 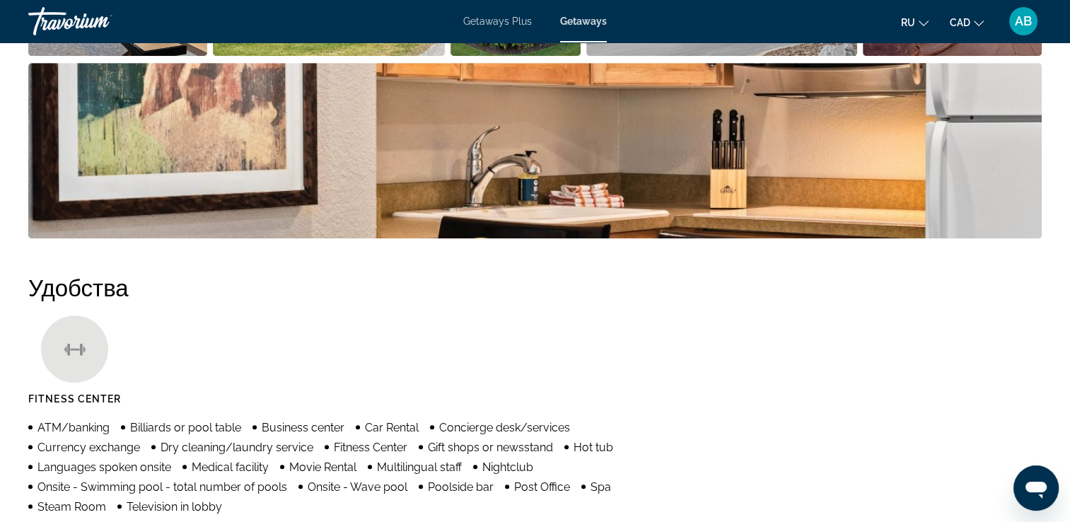 I want to click on span: Hot tub, so click(x=593, y=447).